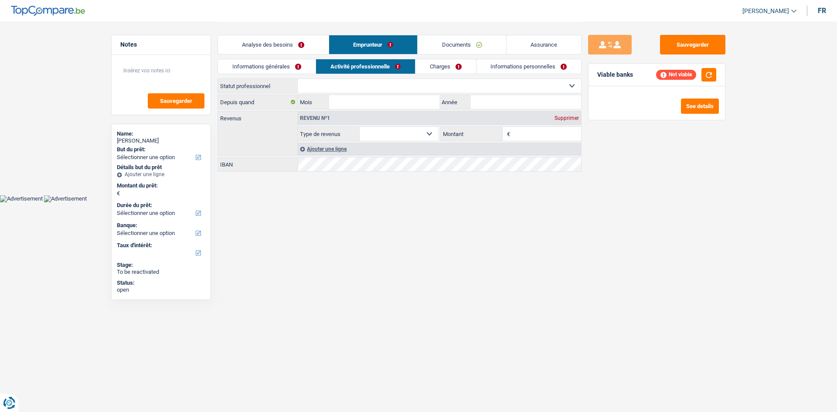 The height and width of the screenshot is (412, 837). Describe the element at coordinates (161, 265) in the screenshot. I see `div: Stage:` at that location.